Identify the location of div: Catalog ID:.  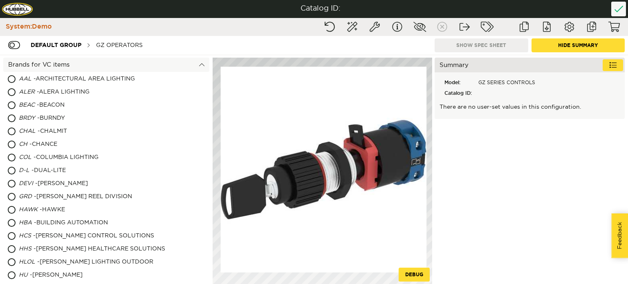
(321, 9).